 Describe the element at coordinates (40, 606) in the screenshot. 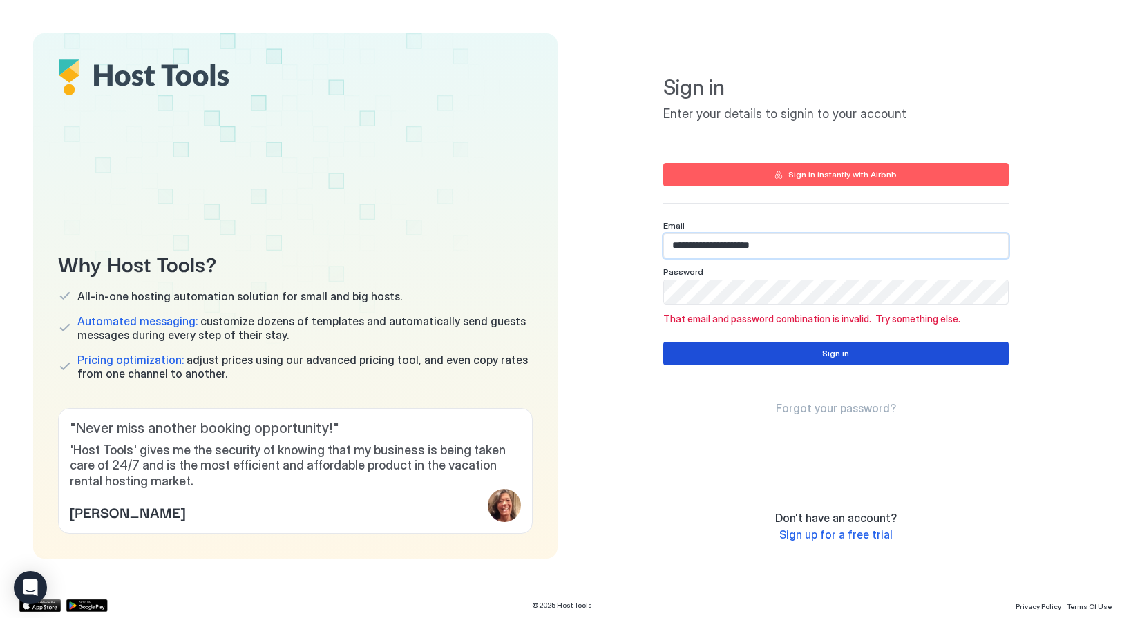

I see `div: App Store` at that location.